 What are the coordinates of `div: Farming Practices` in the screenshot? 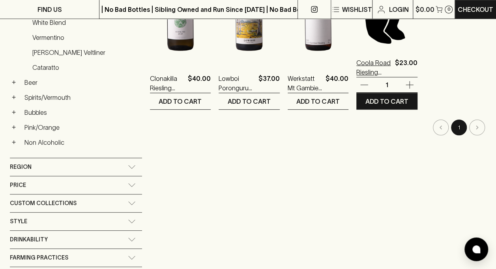 It's located at (76, 258).